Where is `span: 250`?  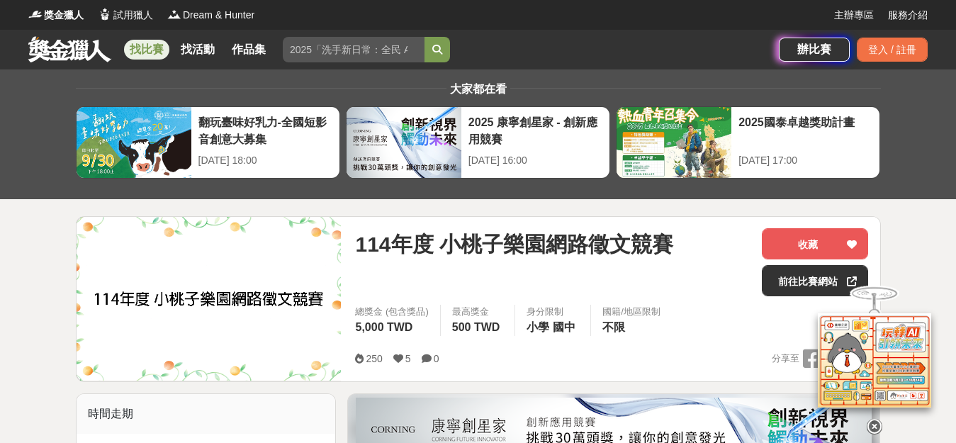 span: 250 is located at coordinates (373, 359).